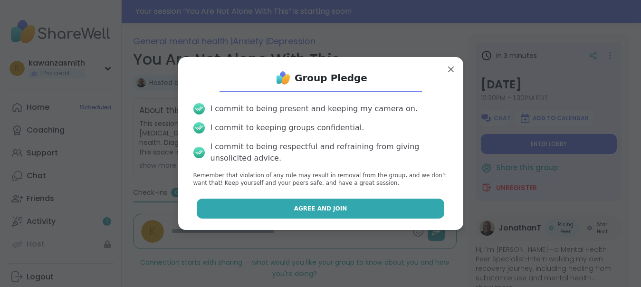  Describe the element at coordinates (321, 209) in the screenshot. I see `span: Agree and Join` at that location.